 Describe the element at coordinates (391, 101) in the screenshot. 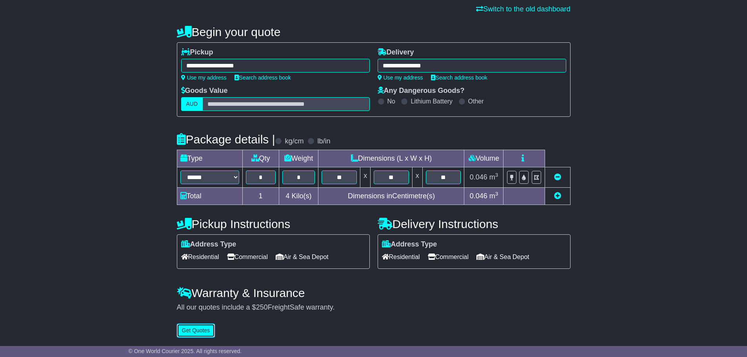

I see `label: No` at that location.